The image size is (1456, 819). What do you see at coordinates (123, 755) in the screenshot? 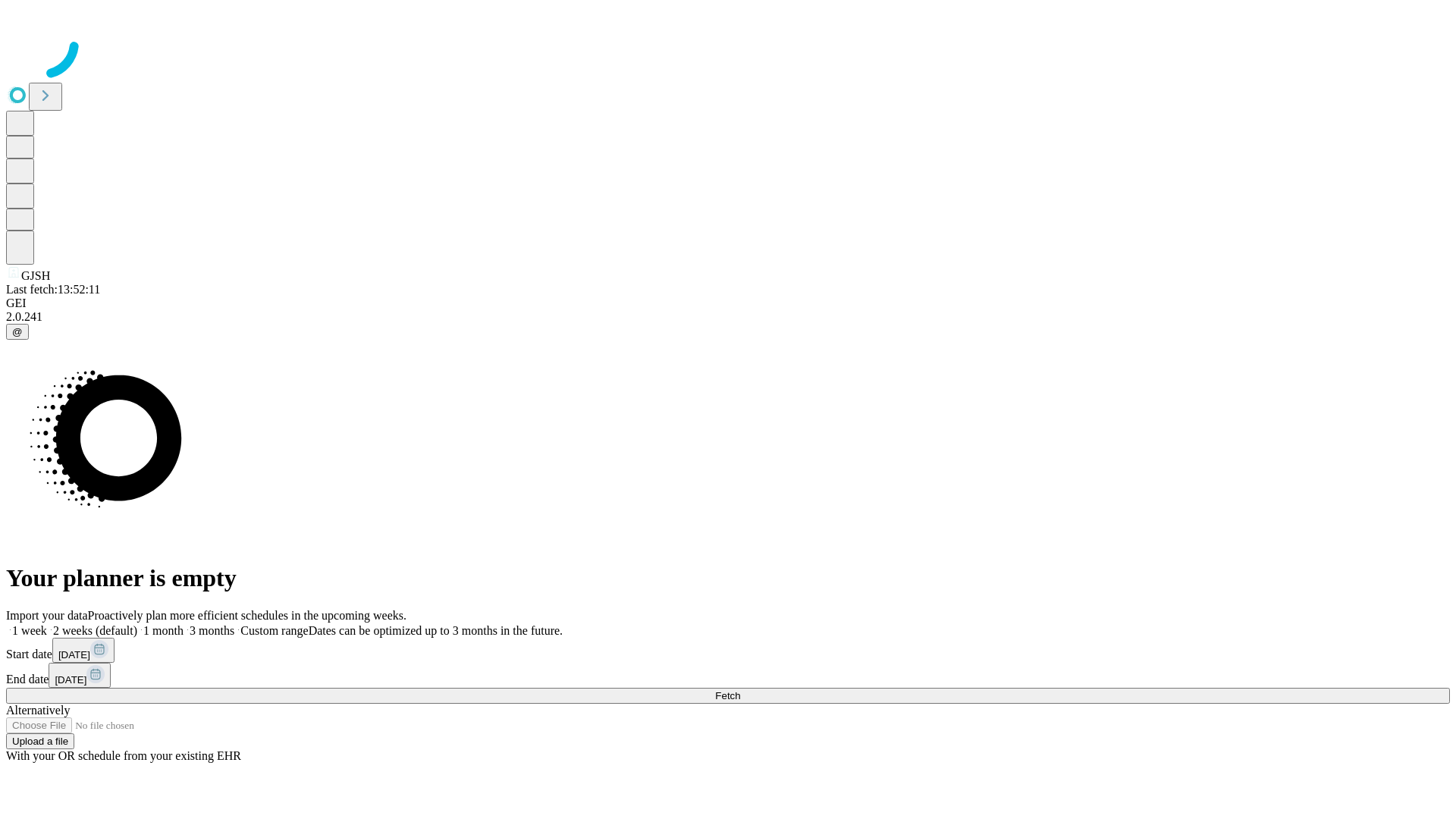
I see `span: With your OR schedule from your existing EHR` at bounding box center [123, 755].